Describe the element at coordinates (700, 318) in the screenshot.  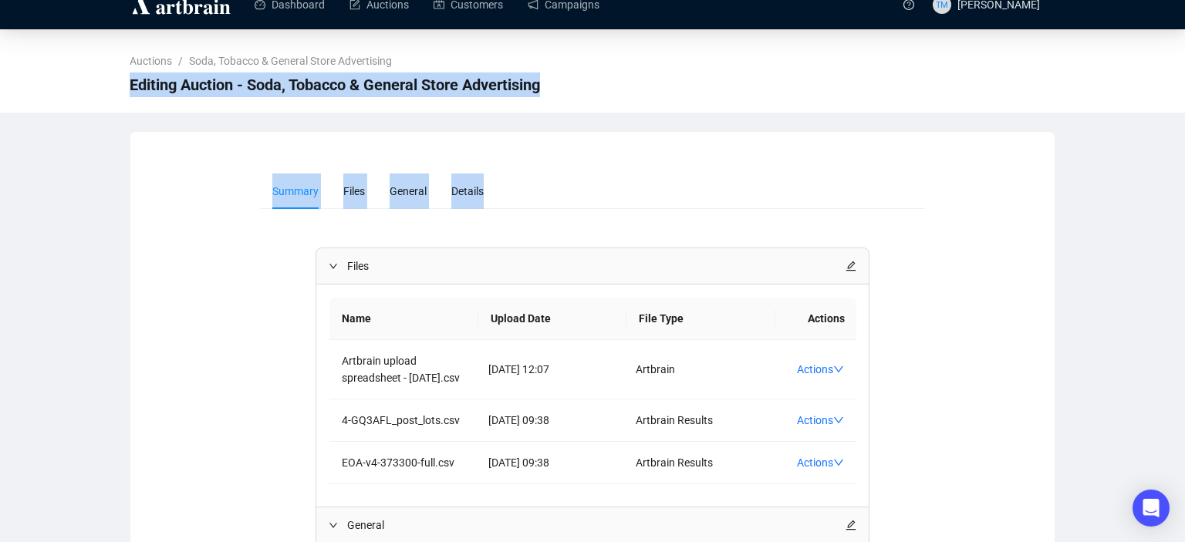
I see `th: File Type` at that location.